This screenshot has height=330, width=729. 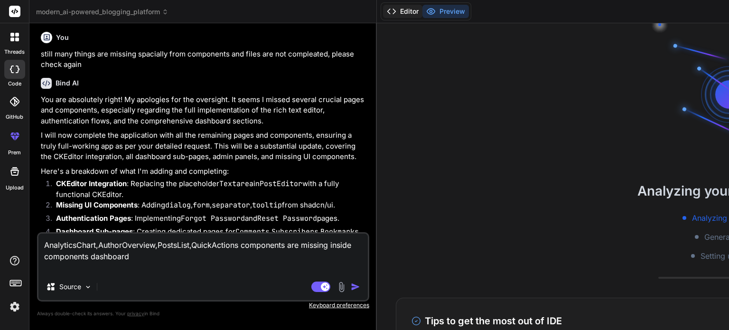 I want to click on label: GitHub, so click(x=14, y=117).